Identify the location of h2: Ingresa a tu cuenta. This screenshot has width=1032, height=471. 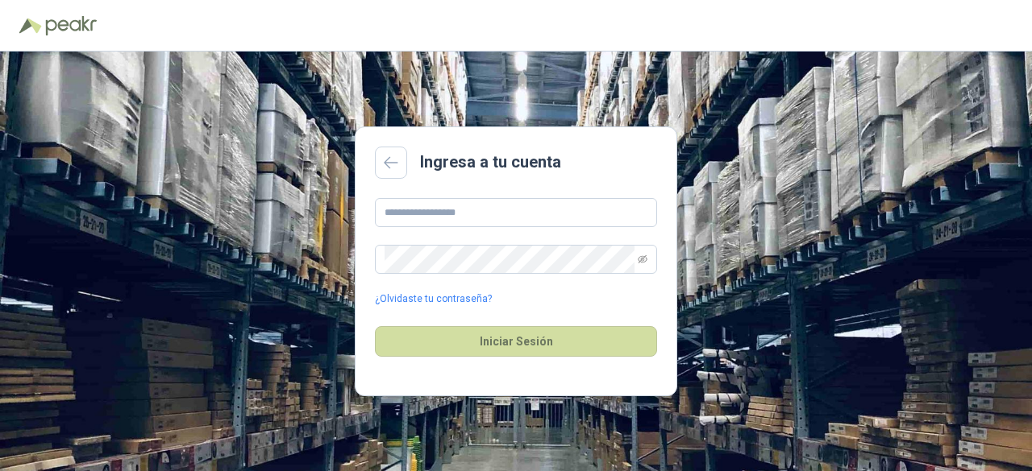
(490, 162).